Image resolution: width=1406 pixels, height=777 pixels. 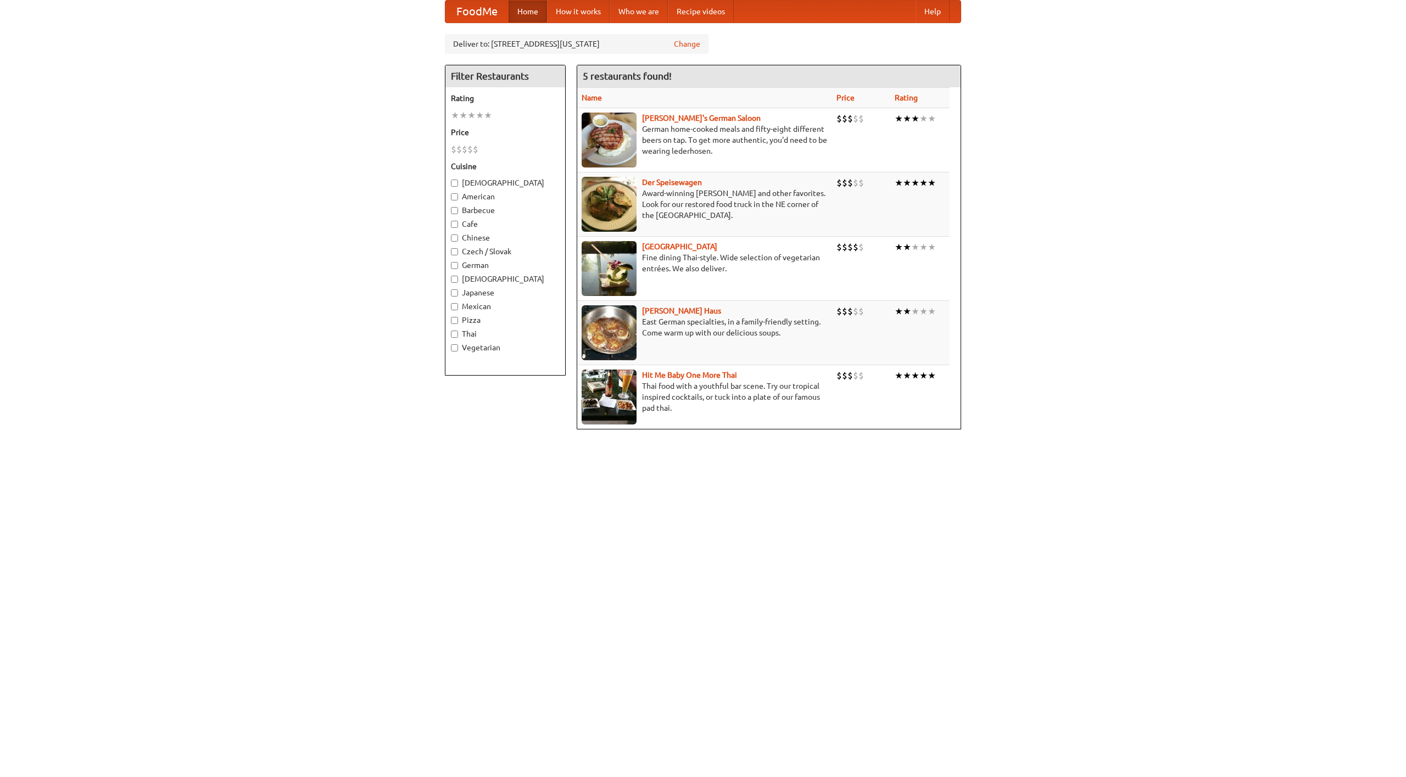 I want to click on input: Thai, so click(x=454, y=334).